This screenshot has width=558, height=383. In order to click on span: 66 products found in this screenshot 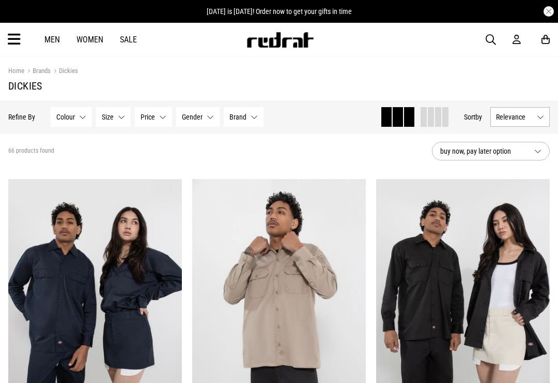, I will do `click(31, 151)`.